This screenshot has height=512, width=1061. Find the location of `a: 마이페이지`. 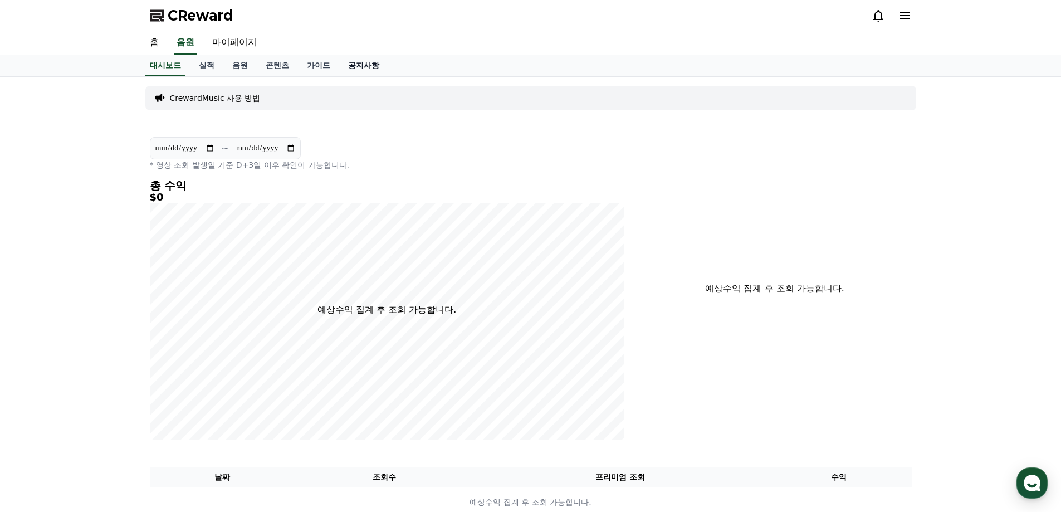

a: 마이페이지 is located at coordinates (234, 43).